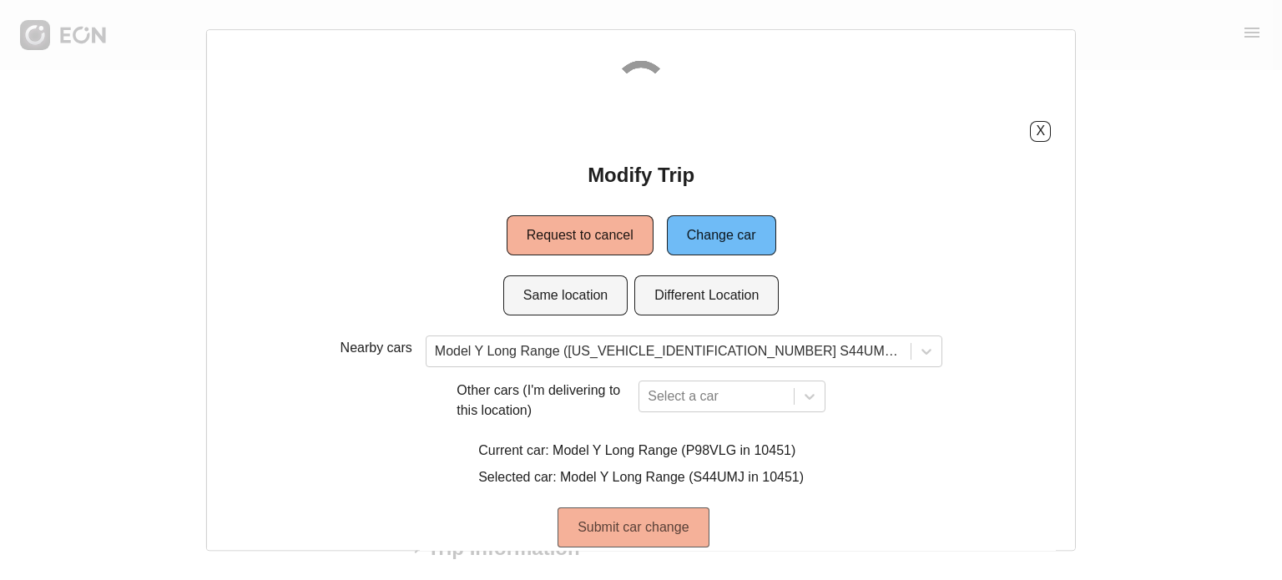 The image size is (1282, 580). What do you see at coordinates (641, 477) in the screenshot?
I see `p: Selected car: Model Y Long Range (S44UMJ in 10451)` at bounding box center [641, 477].